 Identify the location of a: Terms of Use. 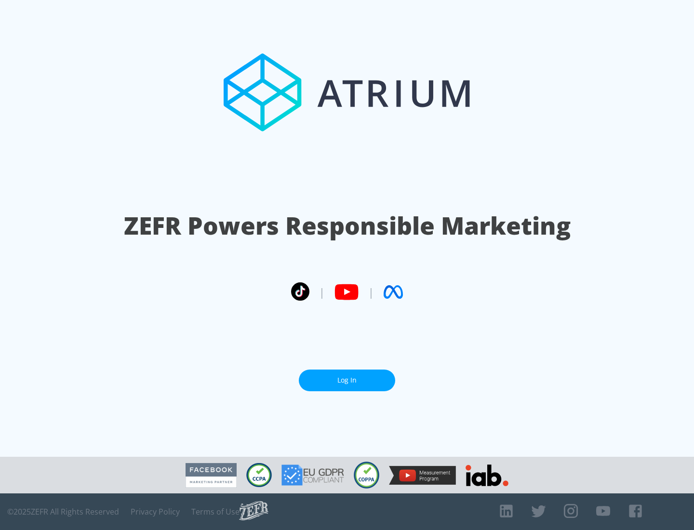
(215, 512).